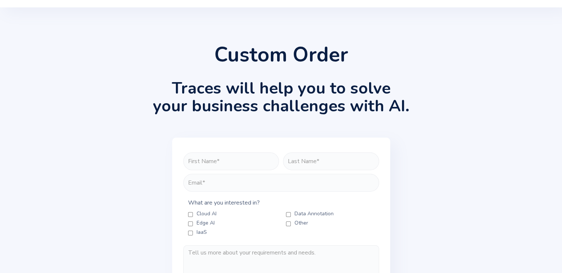 This screenshot has height=273, width=562. I want to click on h2: Traces will help you to solve your business challenges with AI., so click(281, 97).